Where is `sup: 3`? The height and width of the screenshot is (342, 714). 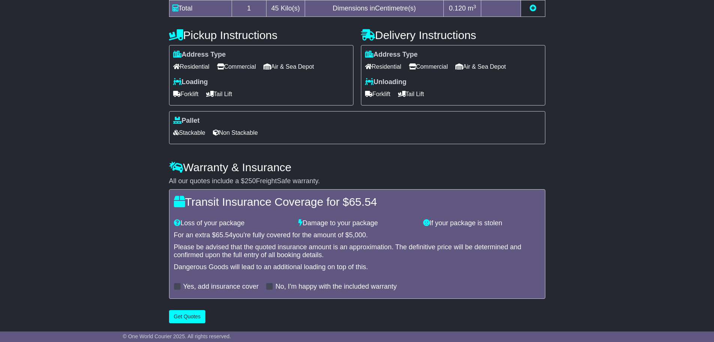 sup: 3 is located at coordinates (475, 6).